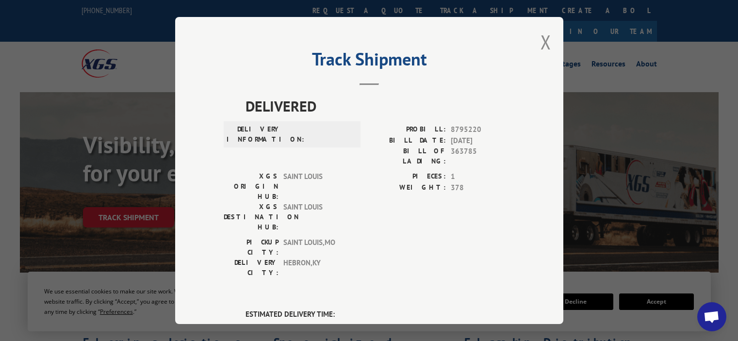 The image size is (738, 341). I want to click on label: XGS ORIGIN HUB:, so click(251, 186).